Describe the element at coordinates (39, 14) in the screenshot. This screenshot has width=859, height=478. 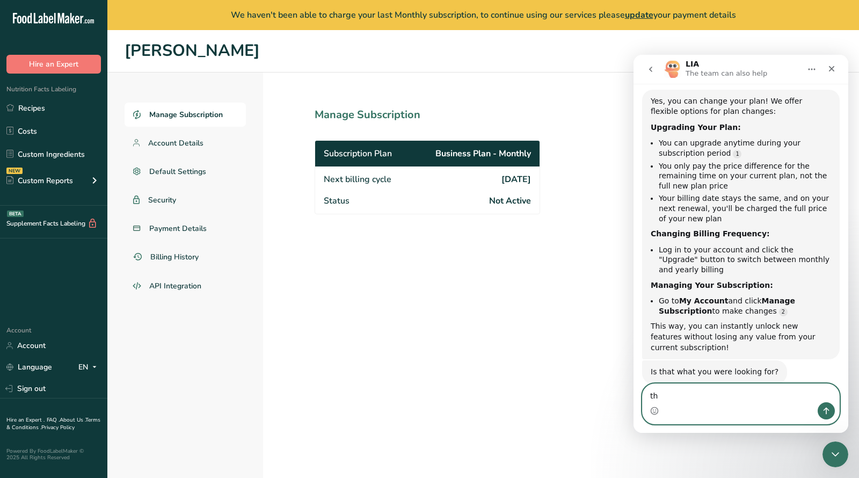
I see `img: Profile image for LIA` at that location.